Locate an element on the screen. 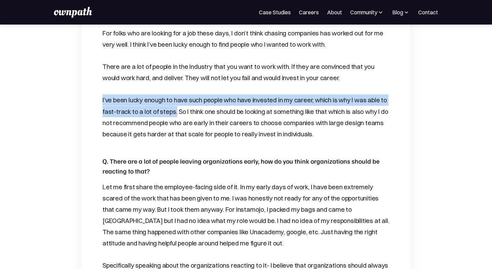 The image size is (492, 269). p: I’ve been lucky enough to have such people who have invested in my career, which is why I was abl... is located at coordinates (246, 117).